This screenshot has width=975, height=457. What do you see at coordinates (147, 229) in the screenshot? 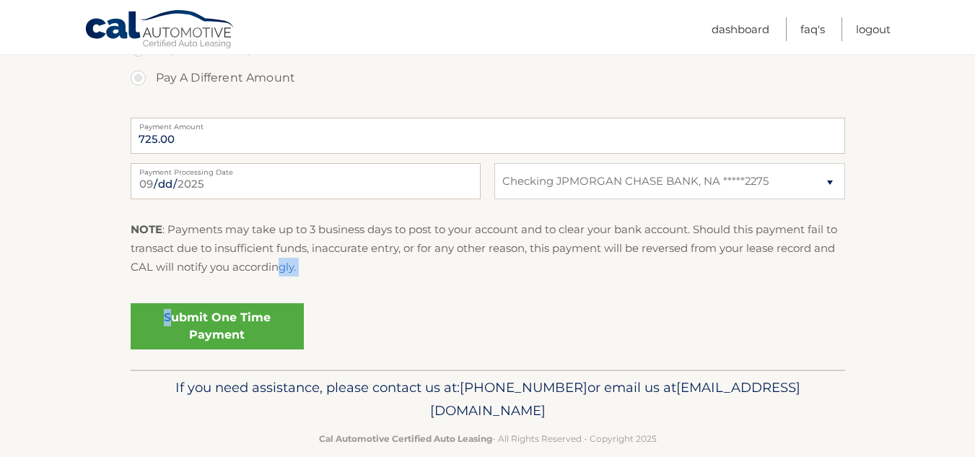
I see `strong: NOTE` at bounding box center [147, 229].